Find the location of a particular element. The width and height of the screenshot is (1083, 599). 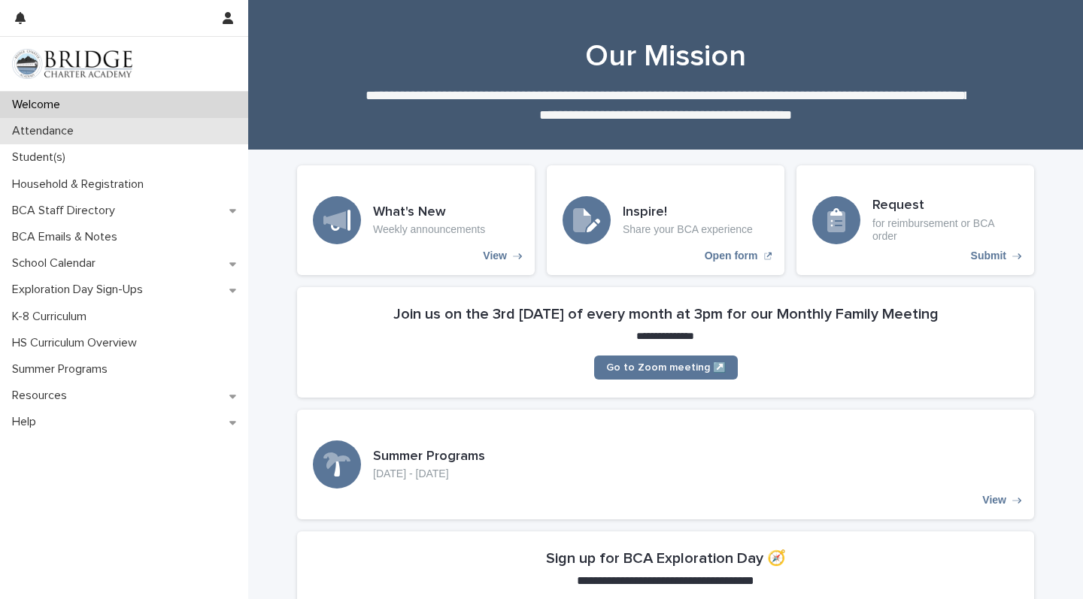

p: Exploration Day Sign-Ups is located at coordinates (80, 290).